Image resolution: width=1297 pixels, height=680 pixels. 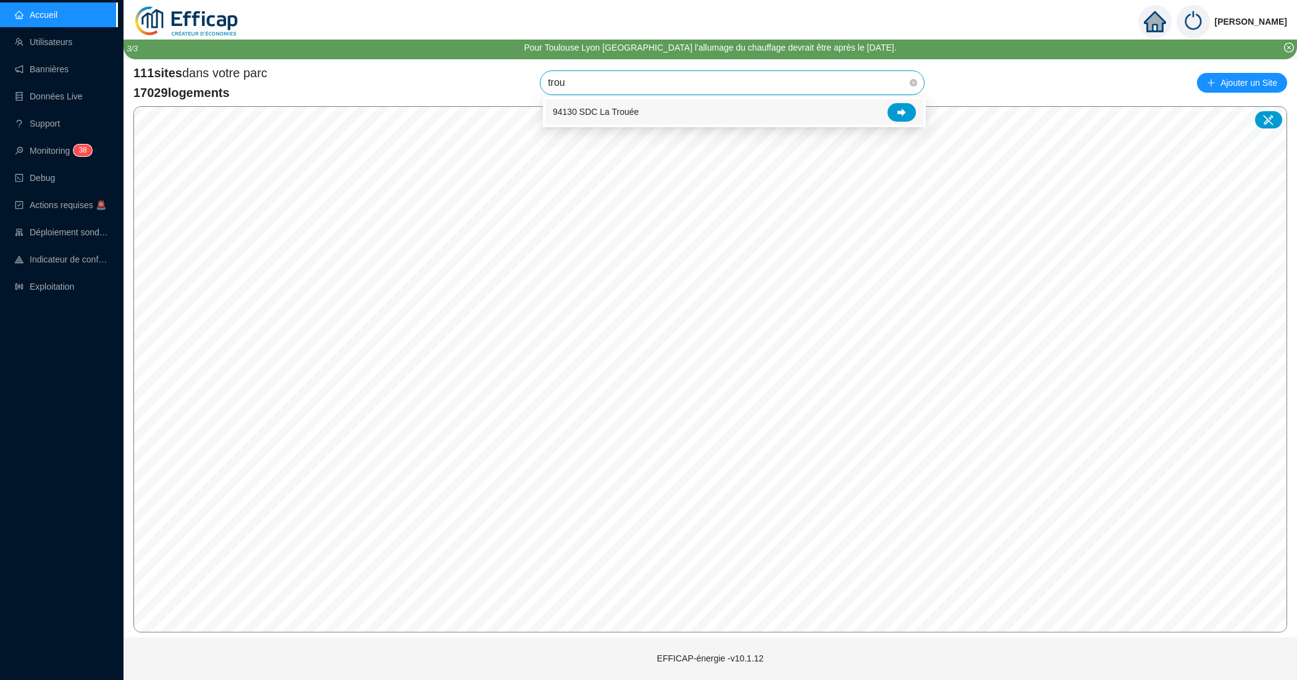 I want to click on a: heat-mapIndicateur de confort, so click(x=62, y=259).